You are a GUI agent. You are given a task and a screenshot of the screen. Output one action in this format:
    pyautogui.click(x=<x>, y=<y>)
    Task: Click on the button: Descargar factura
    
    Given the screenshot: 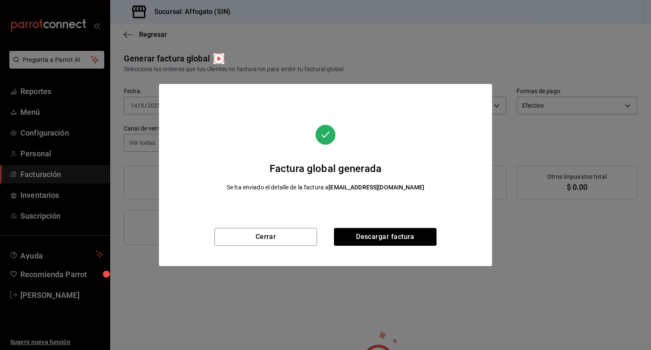 What is the action you would take?
    pyautogui.click(x=385, y=237)
    